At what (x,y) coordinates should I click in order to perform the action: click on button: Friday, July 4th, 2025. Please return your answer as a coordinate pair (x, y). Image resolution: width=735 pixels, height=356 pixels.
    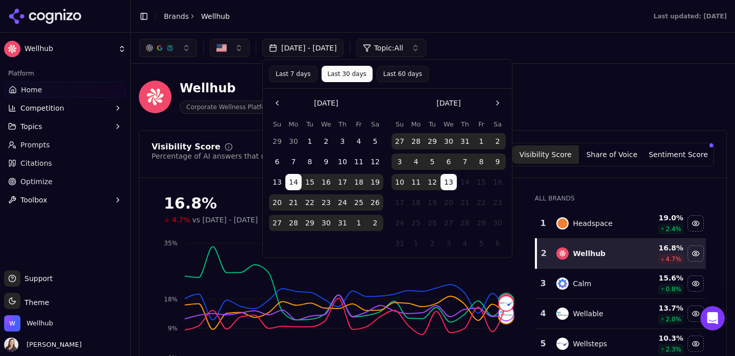
    Looking at the image, I should click on (359, 141).